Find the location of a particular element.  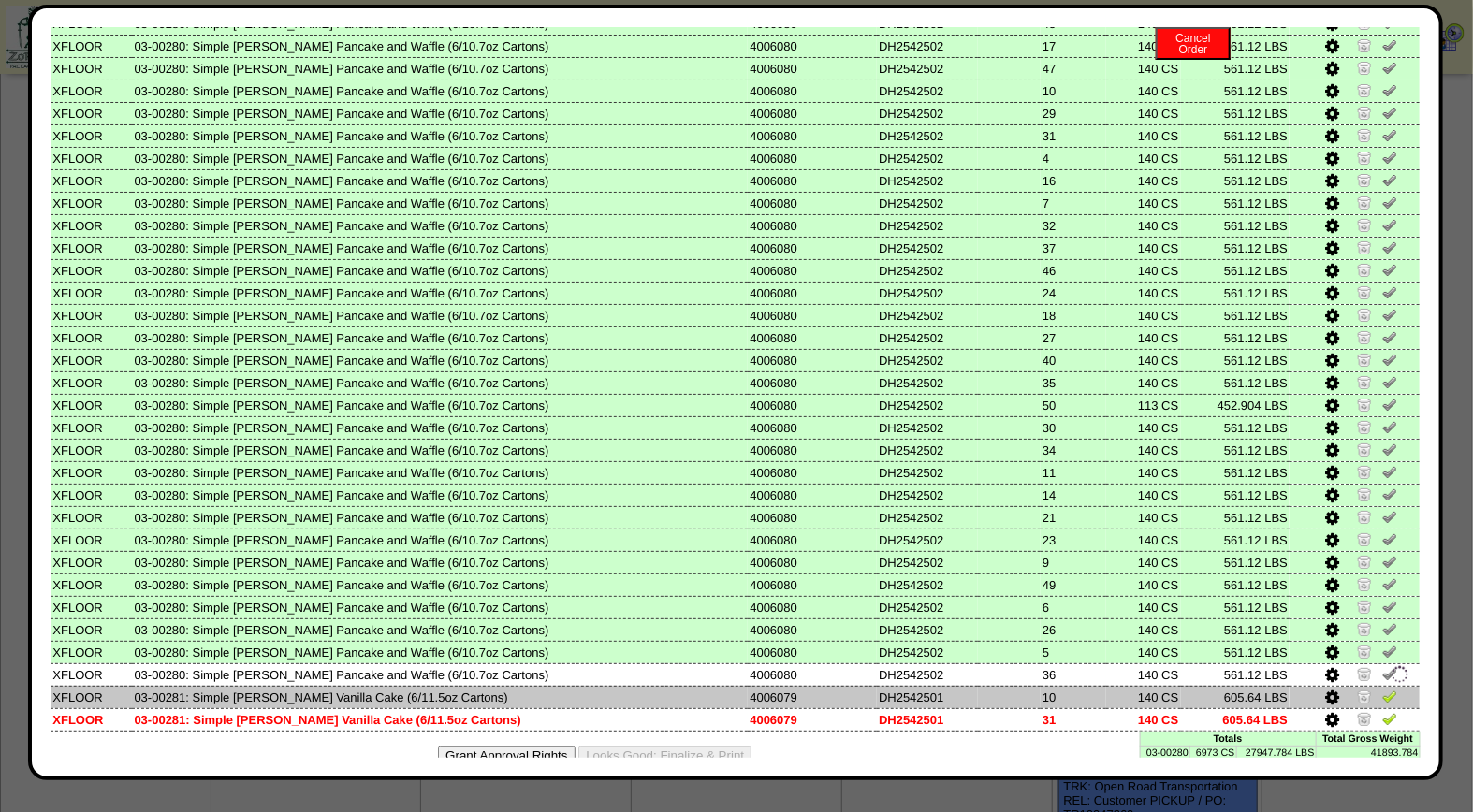

td: 452.904 LBS is located at coordinates (1236, 406).